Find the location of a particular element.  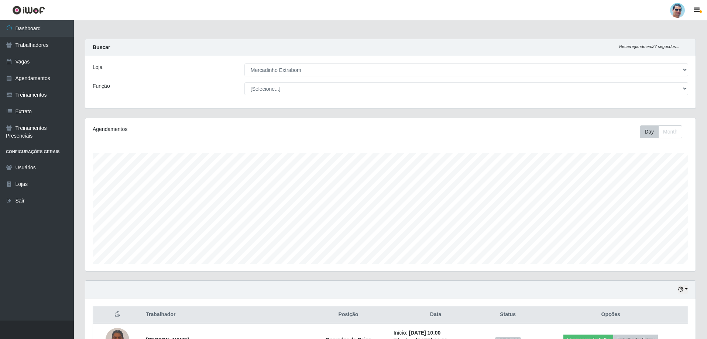

label: Loja is located at coordinates (98, 67).